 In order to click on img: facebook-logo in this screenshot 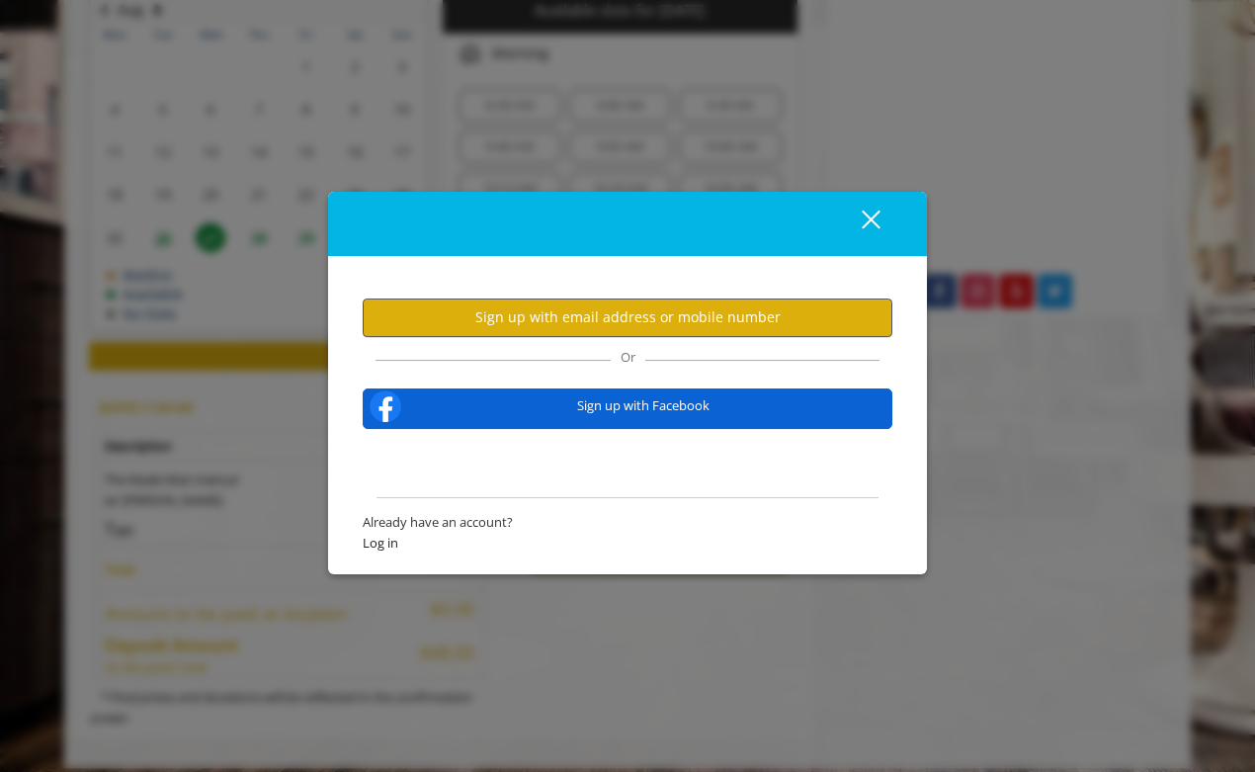, I will do `click(385, 406)`.